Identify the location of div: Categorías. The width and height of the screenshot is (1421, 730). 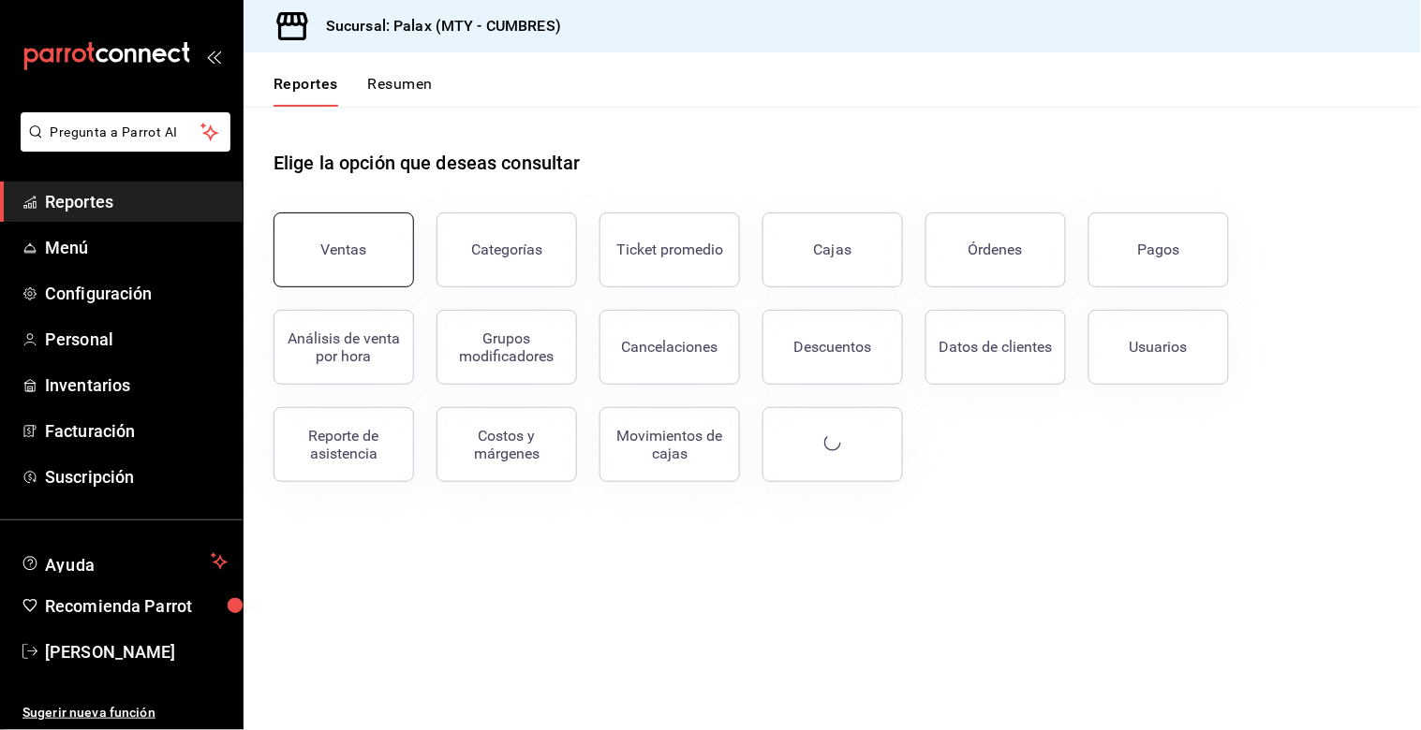
(507, 249).